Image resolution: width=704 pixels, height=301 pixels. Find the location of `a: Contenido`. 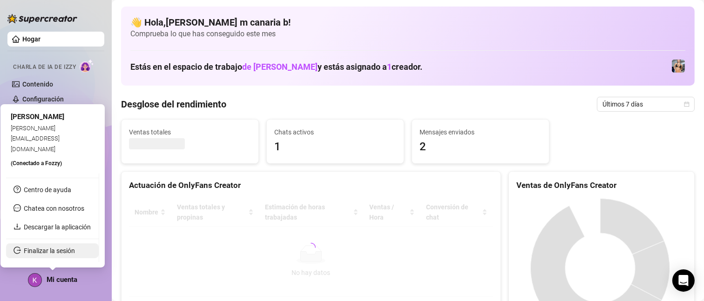

a: Contenido is located at coordinates (38, 84).